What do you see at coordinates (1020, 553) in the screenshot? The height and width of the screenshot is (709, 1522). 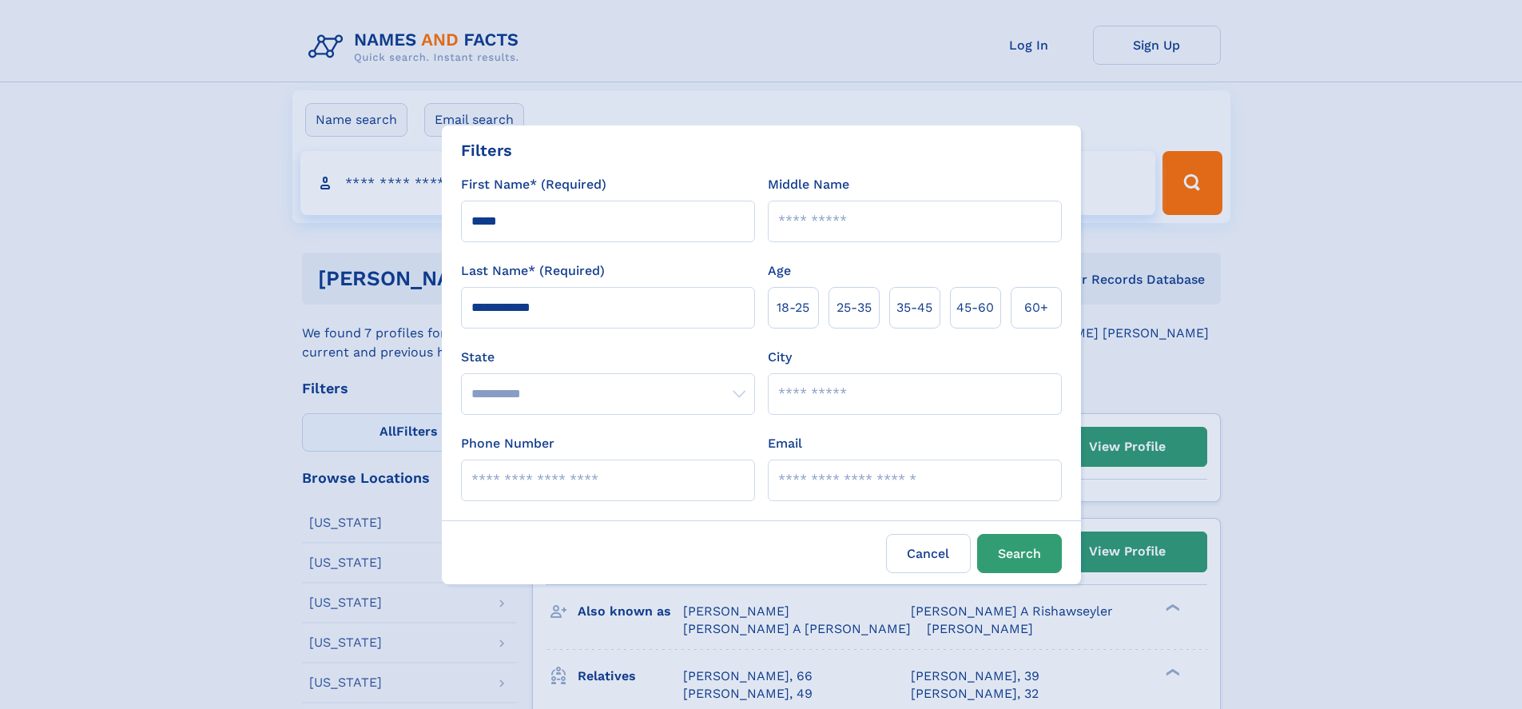 I see `button: Search` at bounding box center [1020, 553].